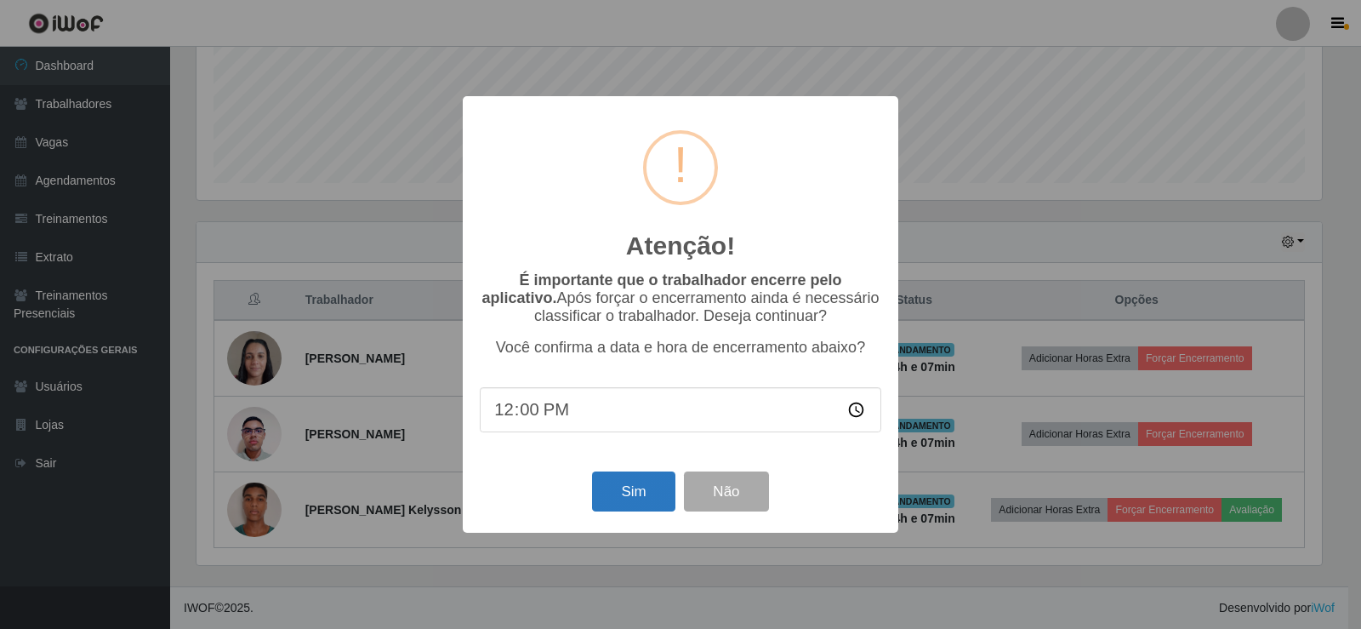 This screenshot has width=1361, height=629. Describe the element at coordinates (680, 246) in the screenshot. I see `h2: Atenção!` at that location.